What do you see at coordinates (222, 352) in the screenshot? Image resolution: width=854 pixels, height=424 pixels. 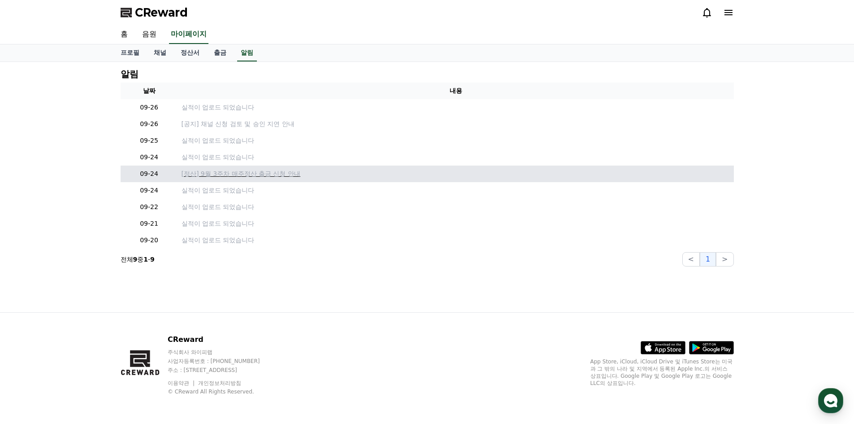 I see `p: 주식회사 와이피랩` at bounding box center [222, 352].